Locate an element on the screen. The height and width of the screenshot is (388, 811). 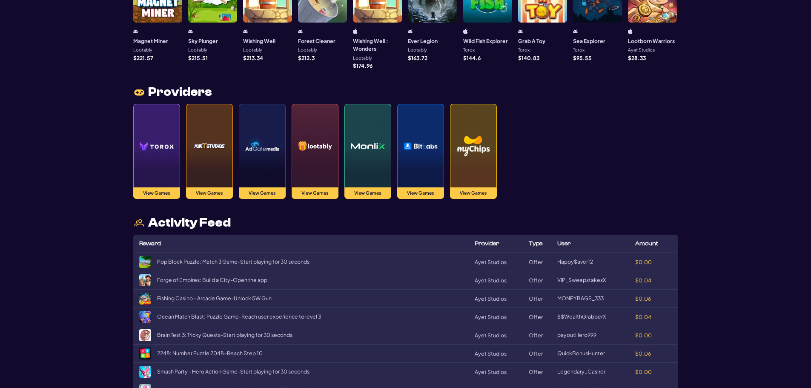
p: Ayet Studios is located at coordinates (641, 50).